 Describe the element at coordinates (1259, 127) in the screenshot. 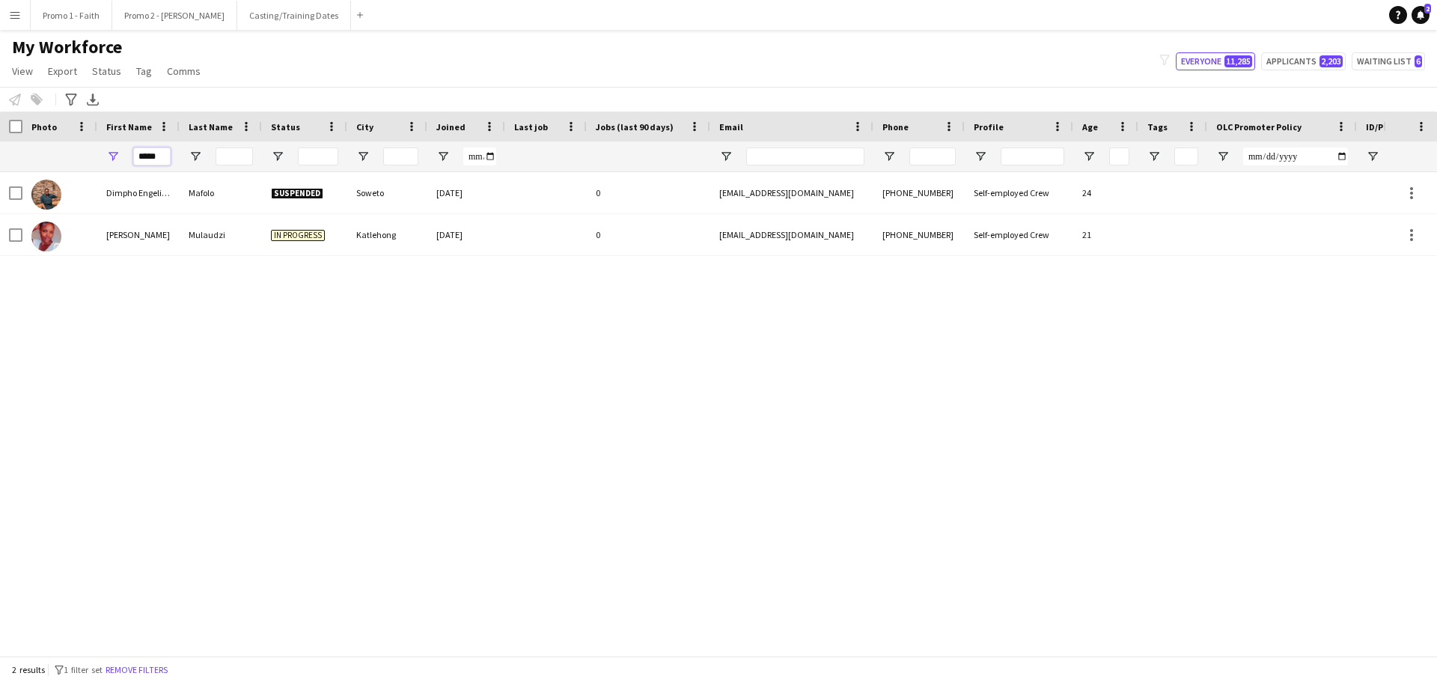

I see `span: OLC Promoter Policy` at that location.